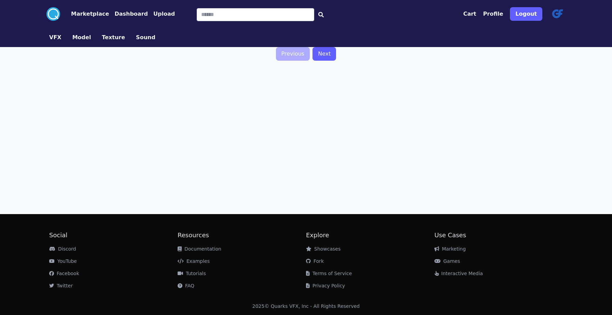  Describe the element at coordinates (447, 262) in the screenshot. I see `a: Games` at that location.